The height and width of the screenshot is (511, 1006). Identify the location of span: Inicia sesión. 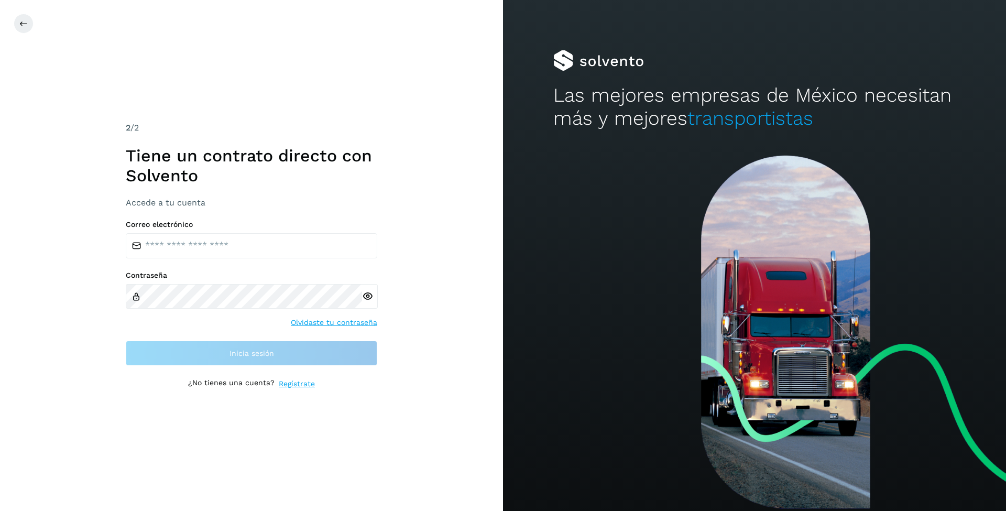
(252, 353).